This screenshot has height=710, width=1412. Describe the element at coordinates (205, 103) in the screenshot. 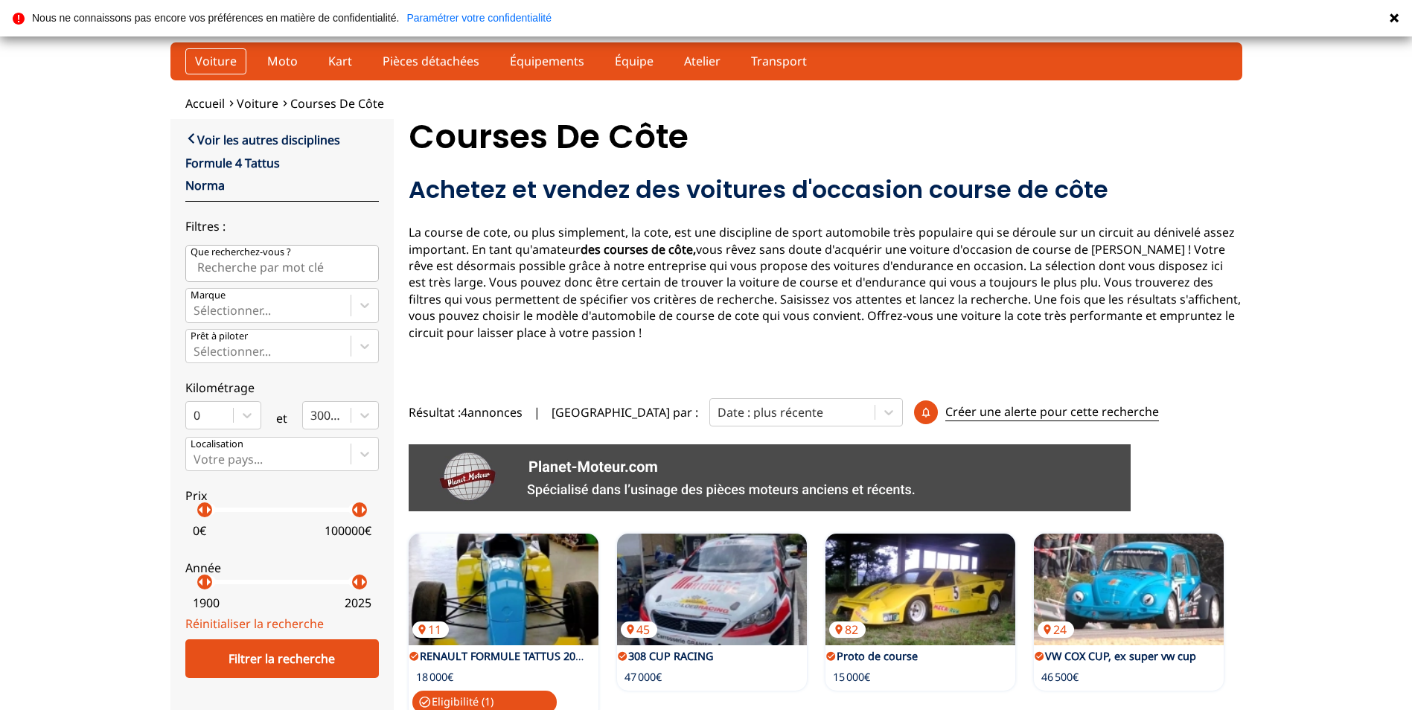

I see `a: Accueil` at that location.